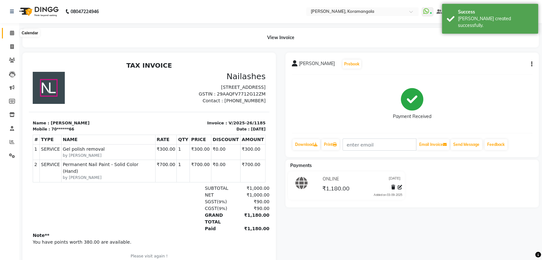  Describe the element at coordinates (495, 22) in the screenshot. I see `div: Bill created successfully.` at that location.